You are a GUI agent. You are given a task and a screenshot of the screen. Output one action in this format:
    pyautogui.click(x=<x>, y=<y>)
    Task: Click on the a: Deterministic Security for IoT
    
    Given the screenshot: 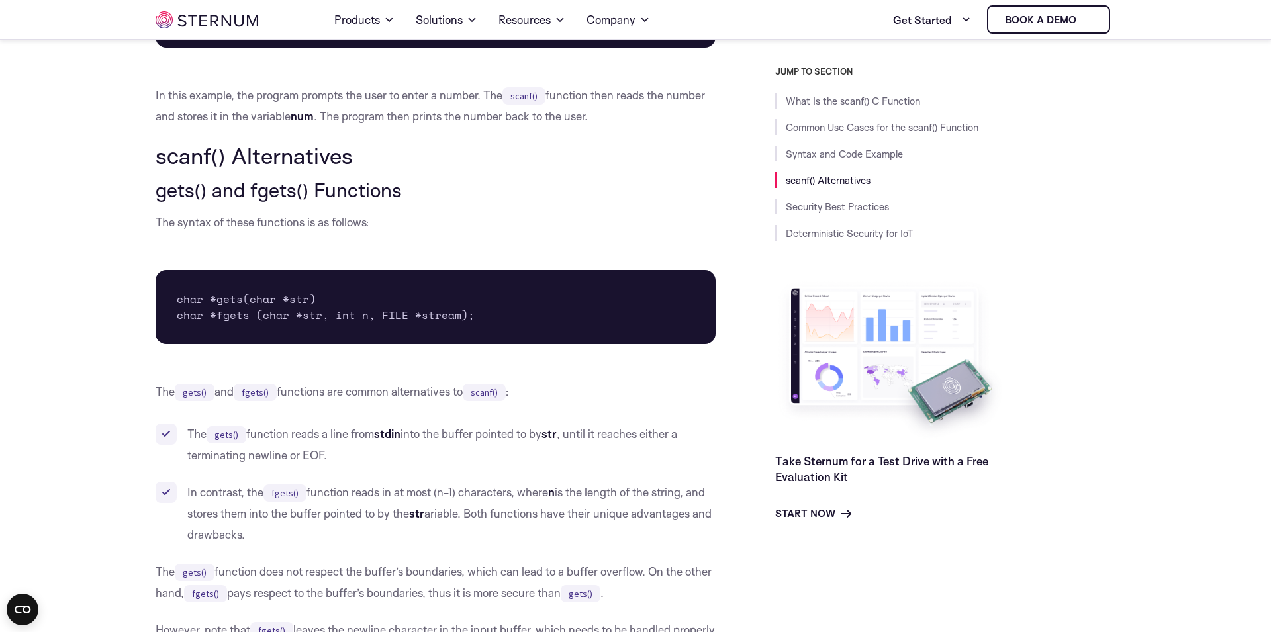 What is the action you would take?
    pyautogui.click(x=849, y=233)
    